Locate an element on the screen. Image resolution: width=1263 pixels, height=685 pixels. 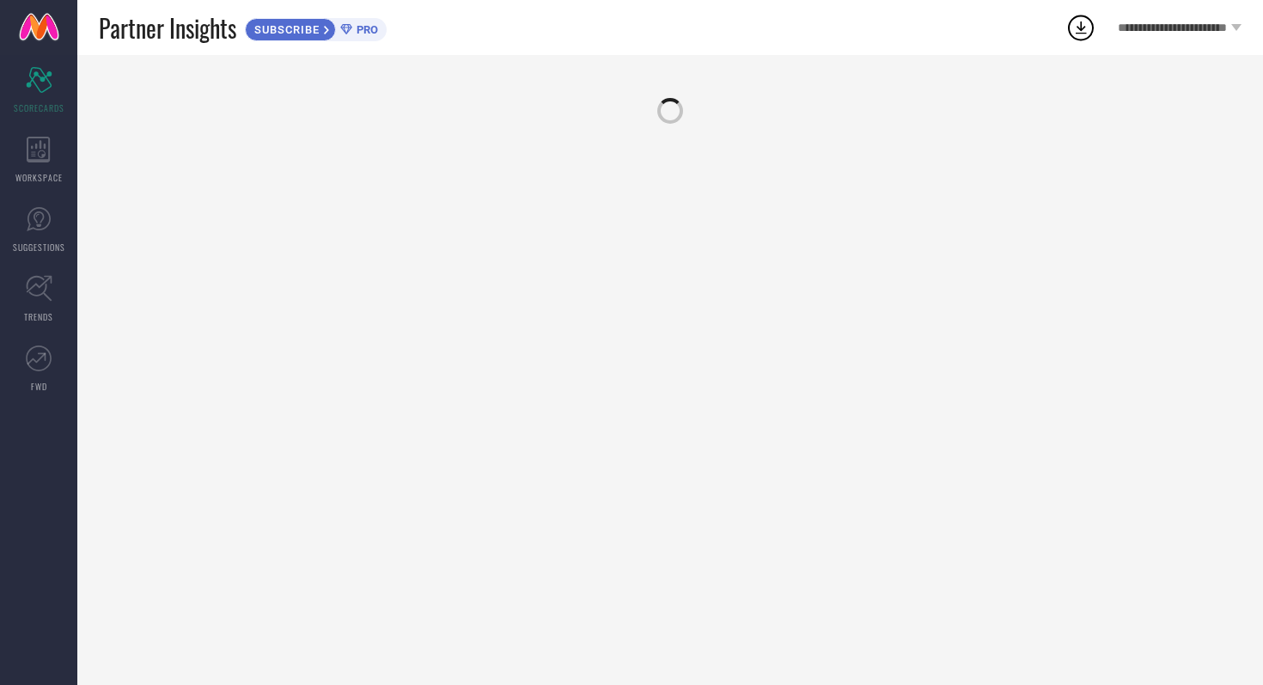
span: PRO is located at coordinates (365, 29).